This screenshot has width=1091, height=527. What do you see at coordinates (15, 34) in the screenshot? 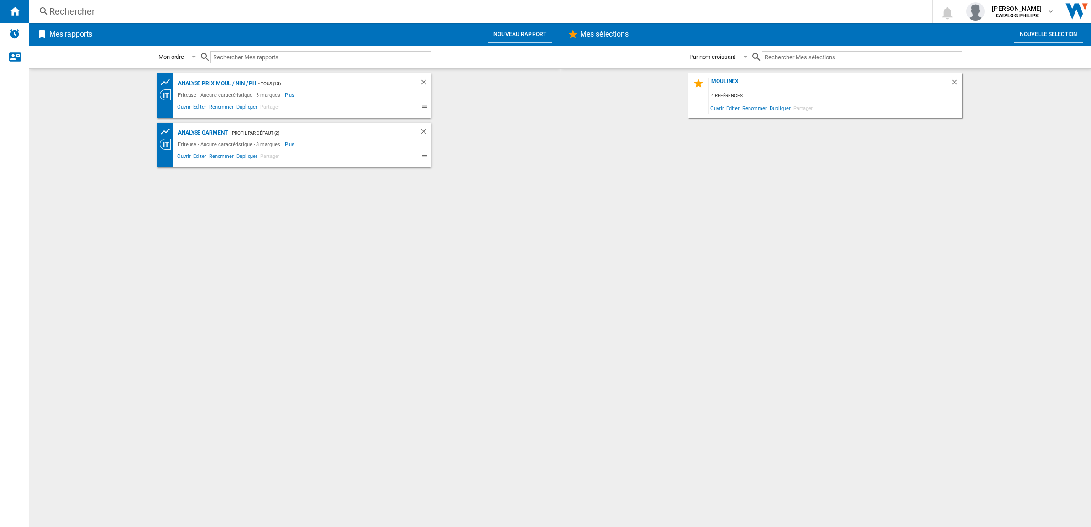
I see `img: alerts-logo.svg` at bounding box center [15, 34].